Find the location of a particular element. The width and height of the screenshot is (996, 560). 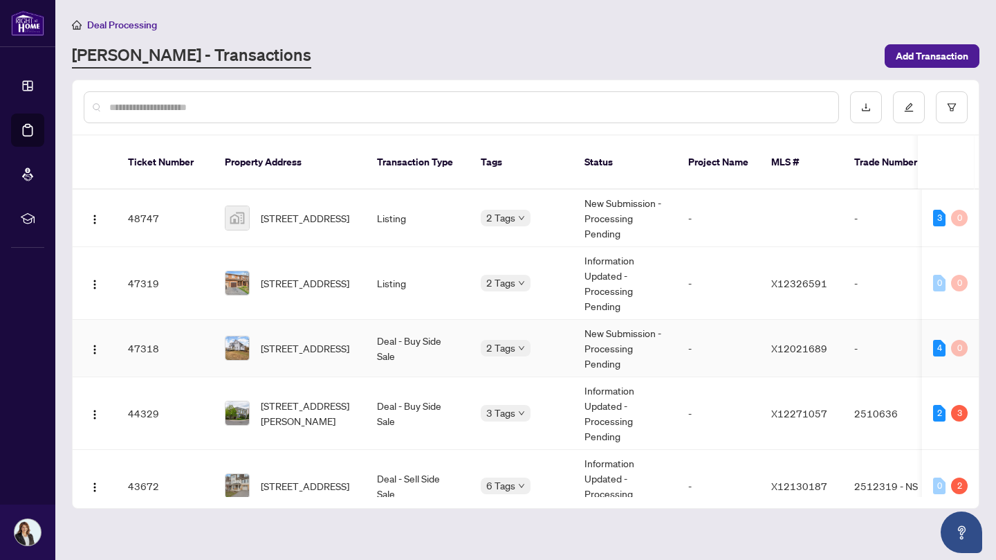

img: logo is located at coordinates (28, 23).